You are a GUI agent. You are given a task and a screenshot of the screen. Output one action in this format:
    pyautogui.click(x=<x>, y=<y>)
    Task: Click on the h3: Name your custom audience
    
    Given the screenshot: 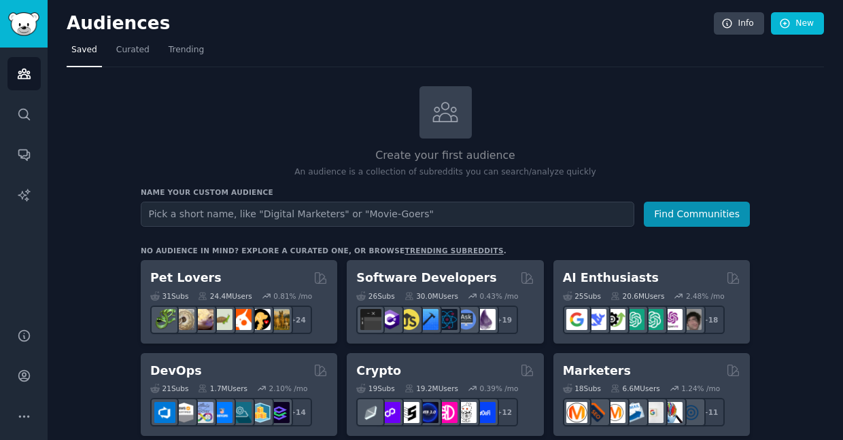 What is the action you would take?
    pyautogui.click(x=445, y=192)
    